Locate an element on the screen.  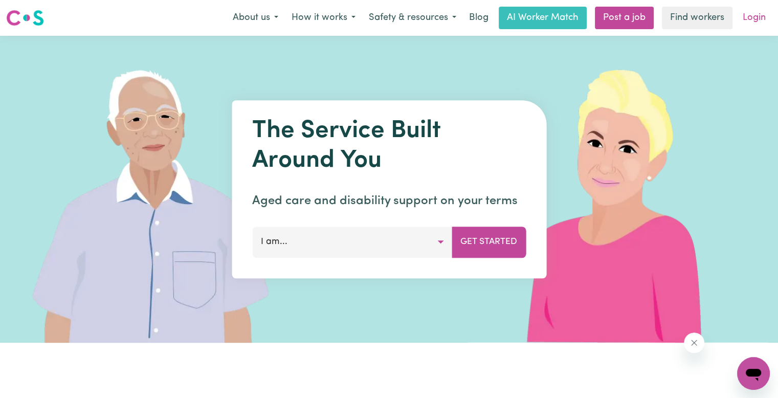
button: Get Started is located at coordinates (489, 242).